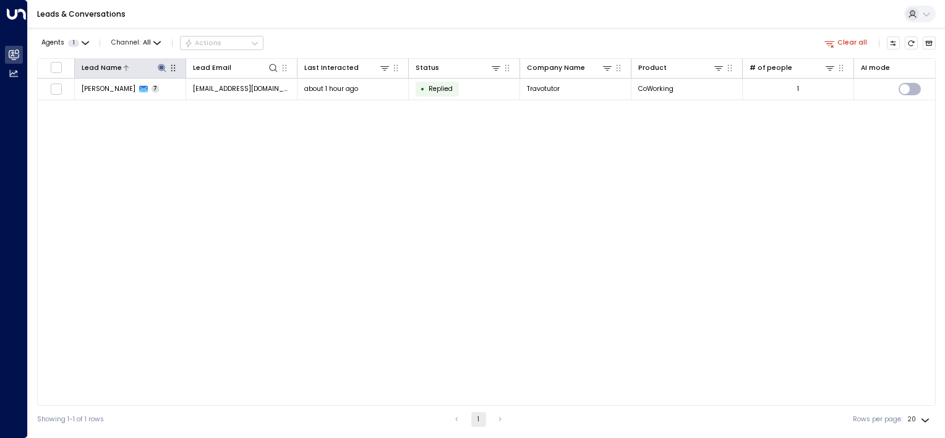  I want to click on a: Leads & Conversations, so click(81, 14).